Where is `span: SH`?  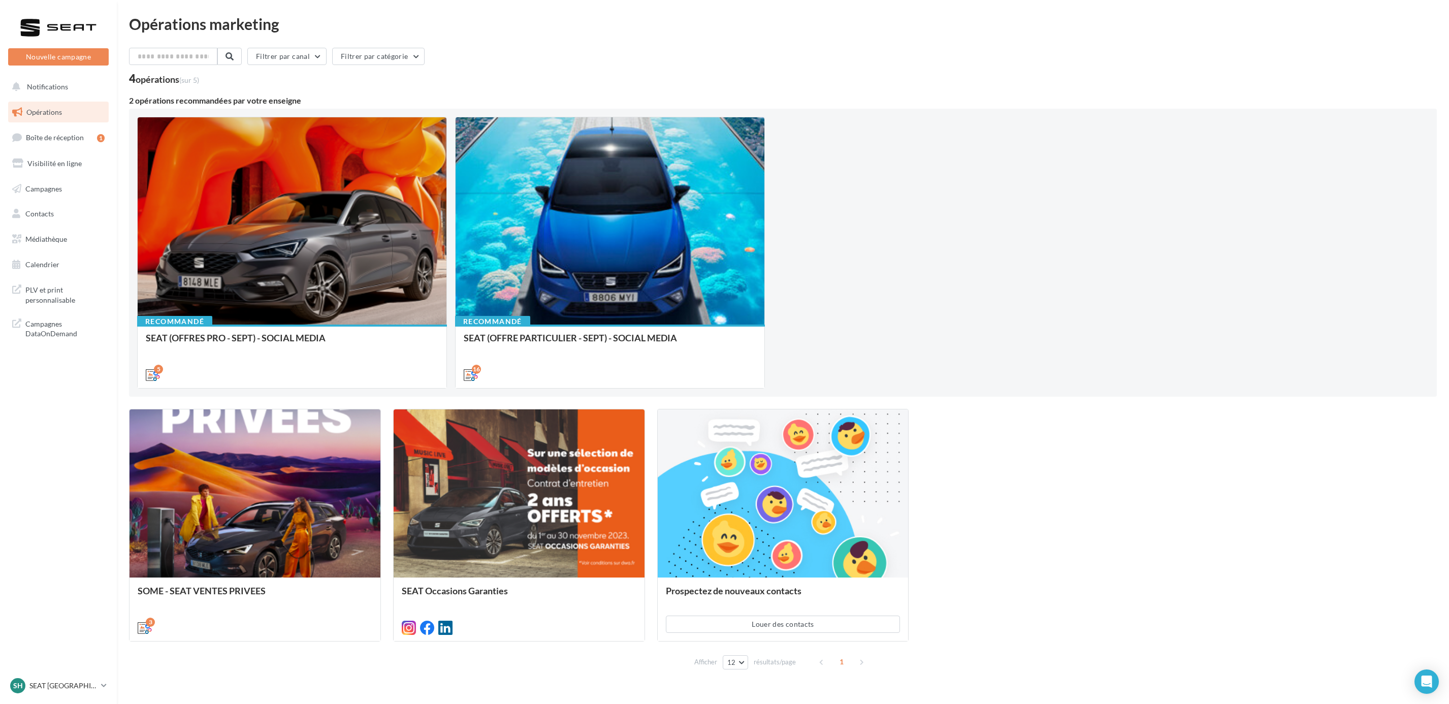
span: SH is located at coordinates (18, 686).